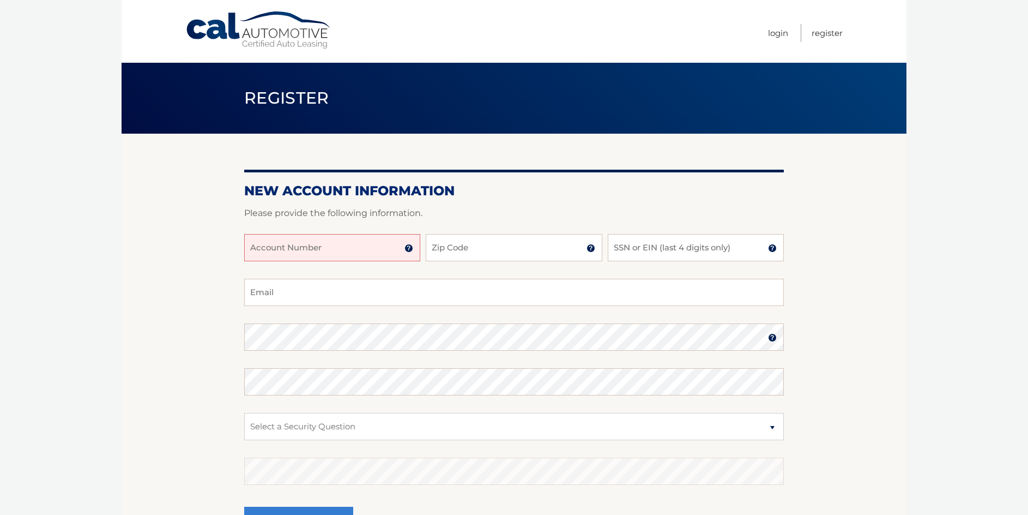  What do you see at coordinates (514, 213) in the screenshot?
I see `p: Please provide the following information.` at bounding box center [514, 213].